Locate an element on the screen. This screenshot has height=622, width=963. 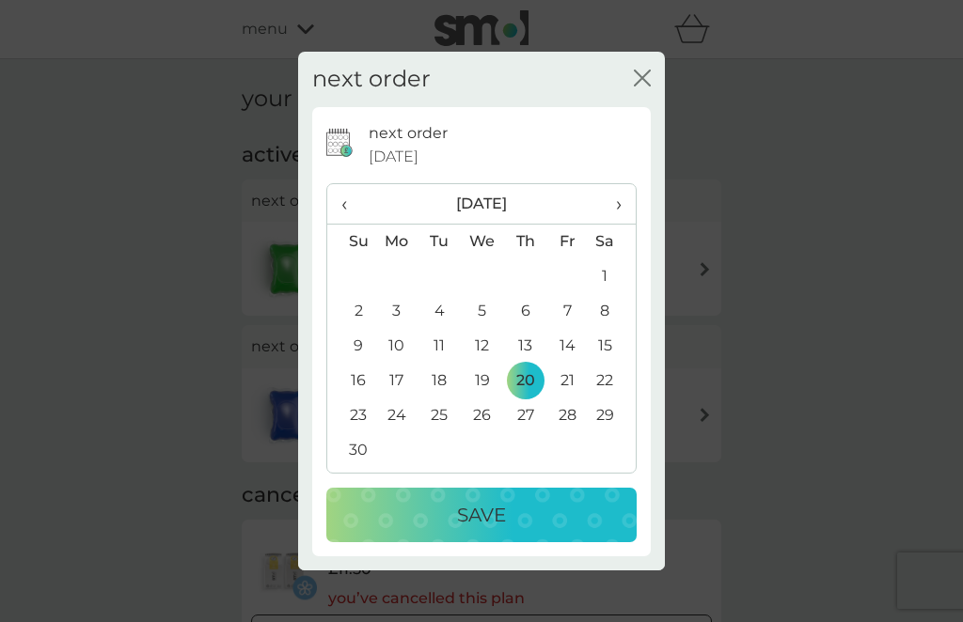
td: 19 is located at coordinates (482, 381).